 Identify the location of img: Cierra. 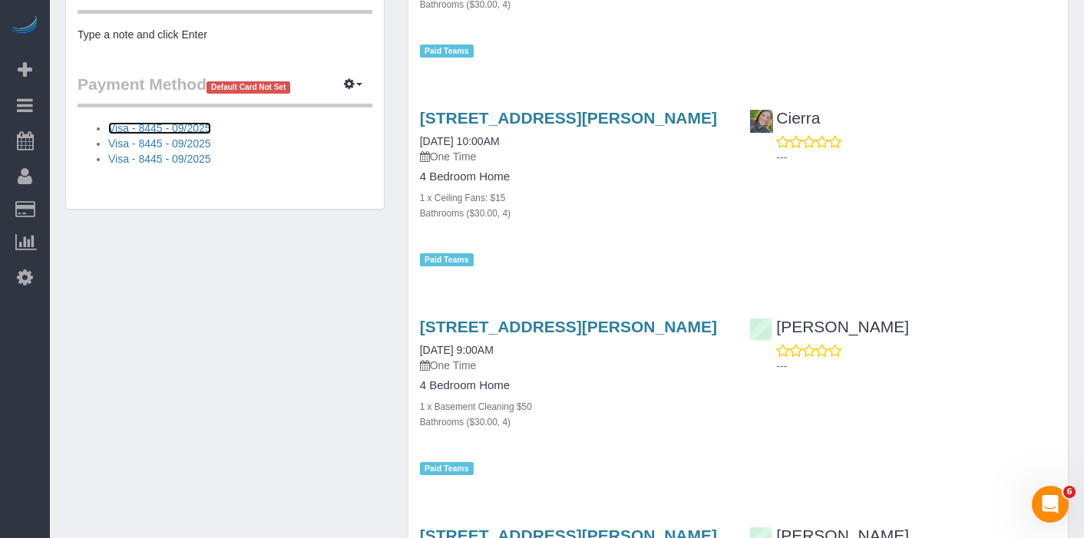
(762, 121).